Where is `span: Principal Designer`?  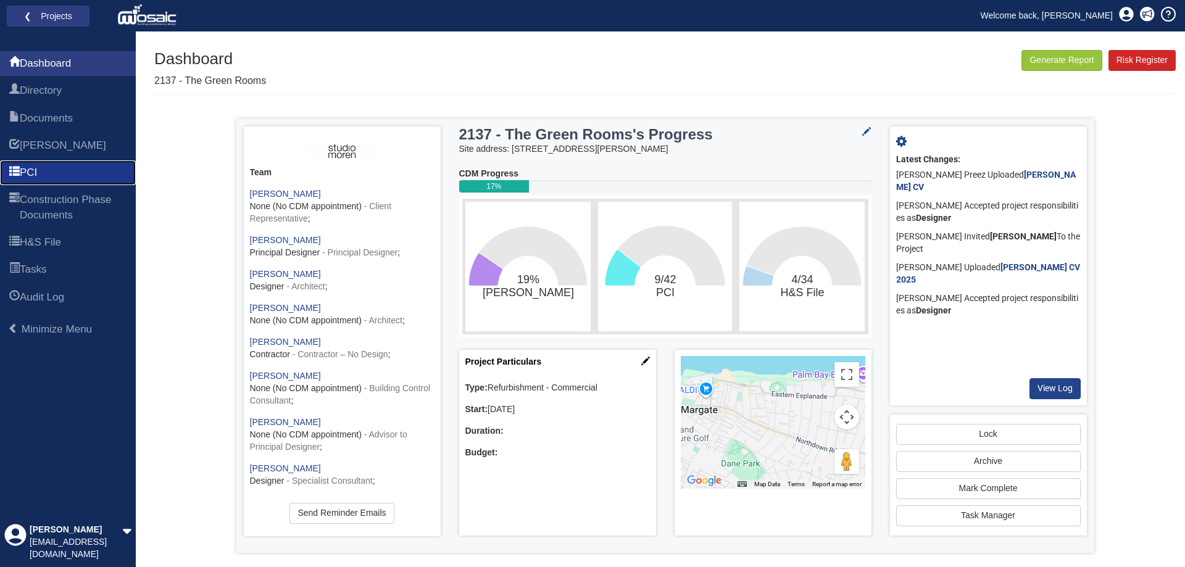 span: Principal Designer is located at coordinates (285, 252).